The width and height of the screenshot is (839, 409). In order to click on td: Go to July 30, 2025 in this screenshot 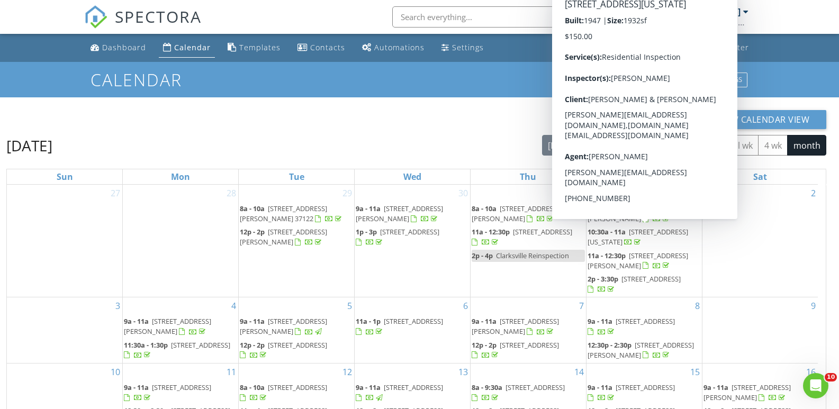, I will do `click(413, 241)`.